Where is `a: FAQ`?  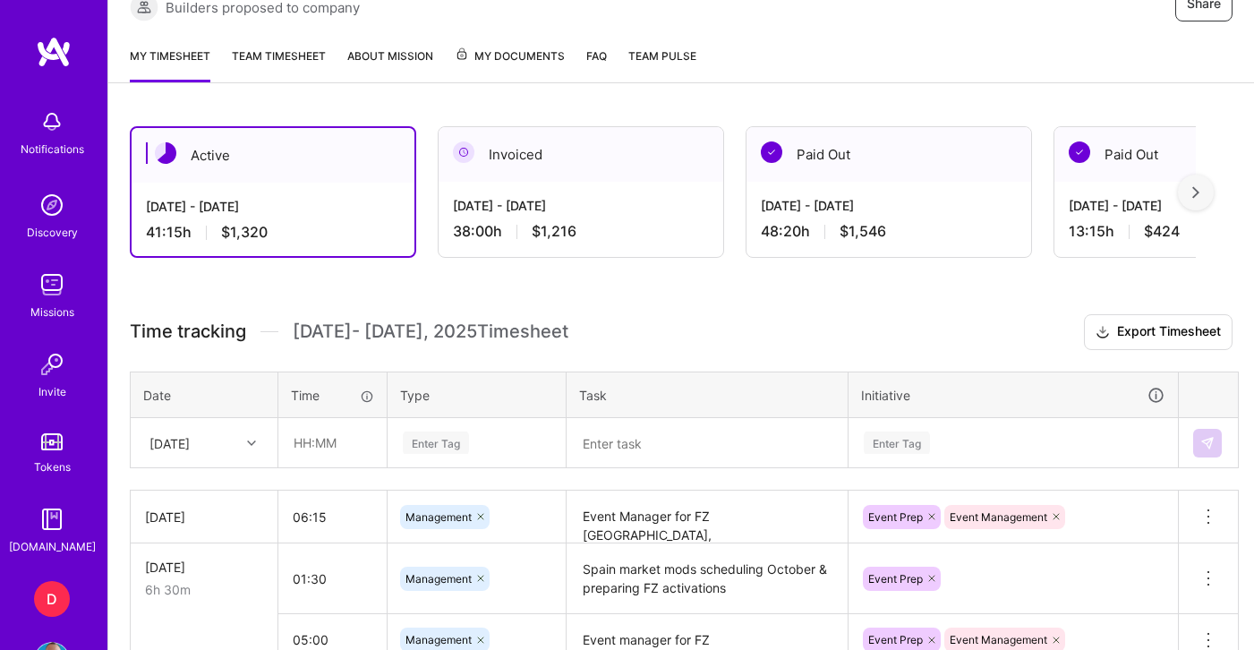
a: FAQ is located at coordinates (596, 64).